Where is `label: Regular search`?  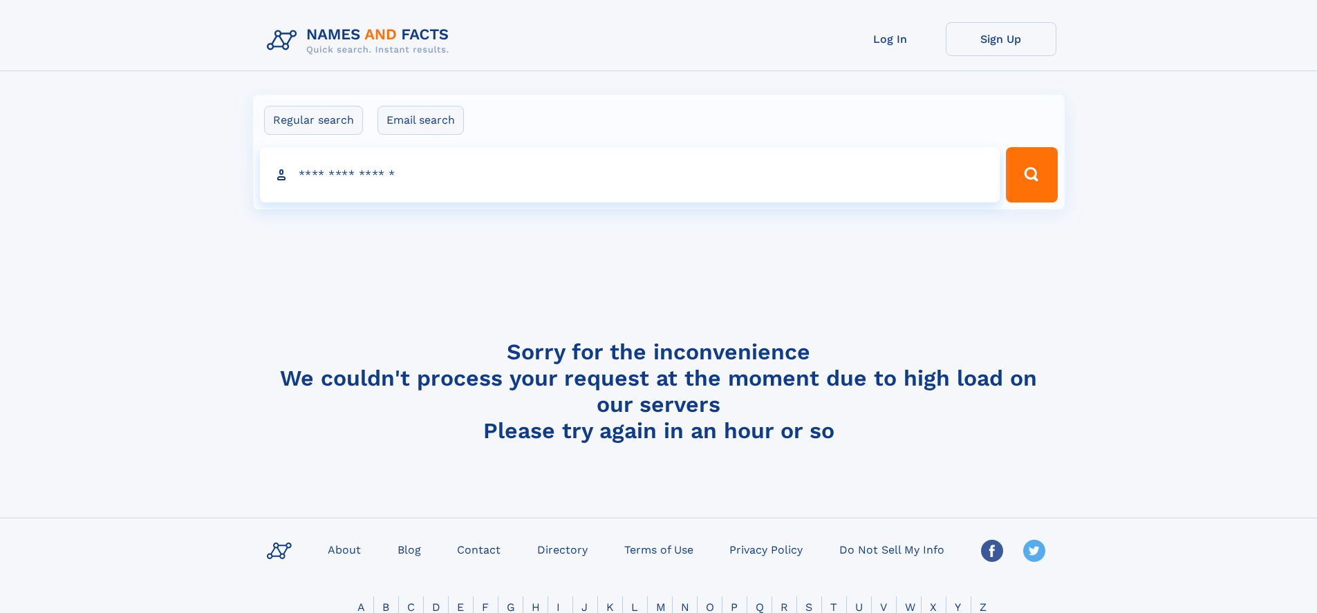 label: Regular search is located at coordinates (313, 120).